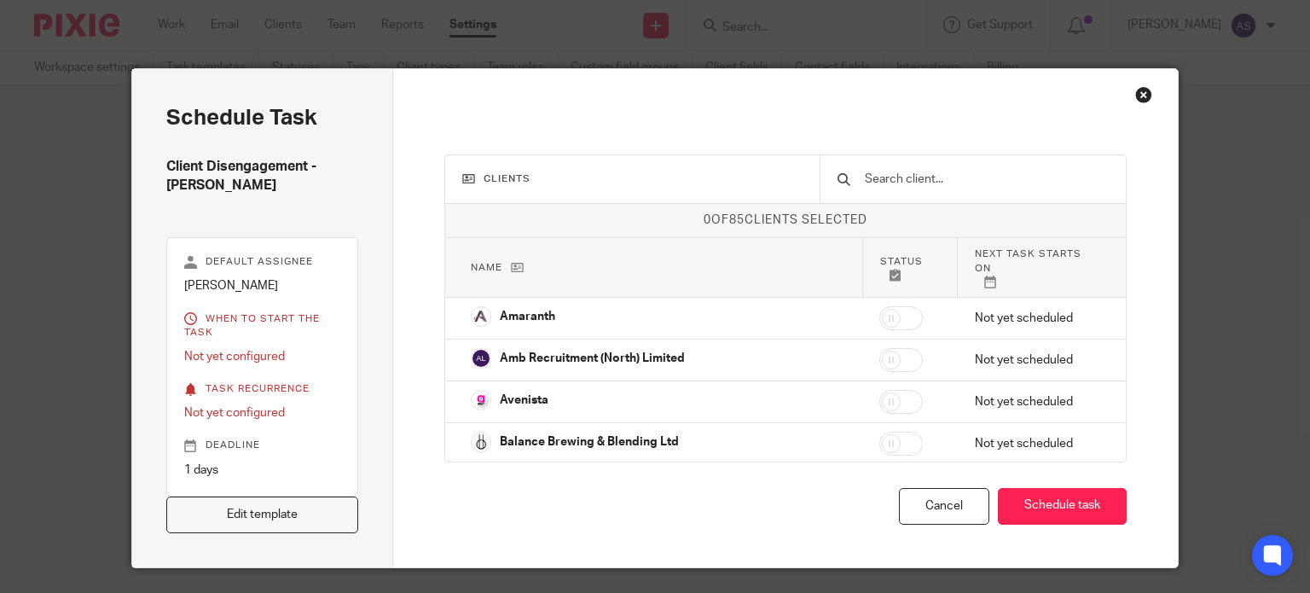 The image size is (1310, 593). Describe the element at coordinates (481, 400) in the screenshot. I see `img: MicrosoftTeams-image.png` at that location.